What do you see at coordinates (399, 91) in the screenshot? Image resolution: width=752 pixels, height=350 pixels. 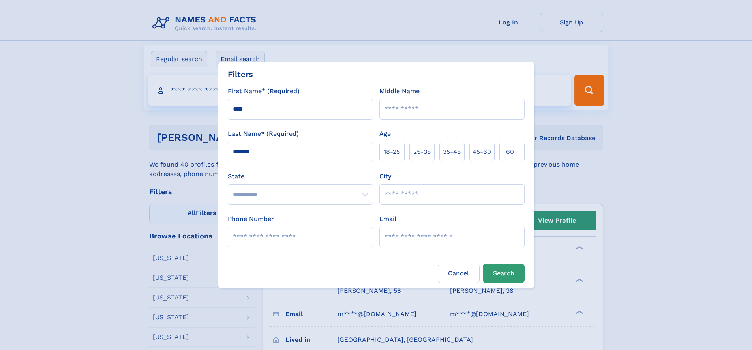 I see `label: Middle Name` at bounding box center [399, 91].